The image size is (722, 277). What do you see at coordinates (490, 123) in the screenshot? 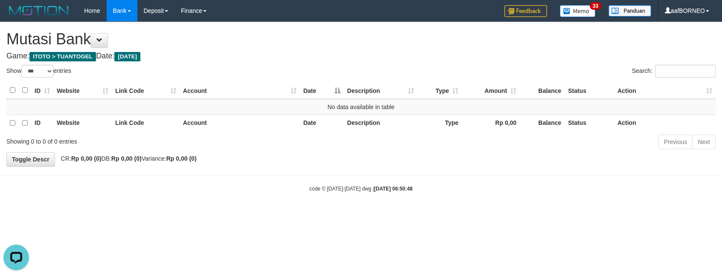
I see `th: Rp 0,00` at bounding box center [490, 123].